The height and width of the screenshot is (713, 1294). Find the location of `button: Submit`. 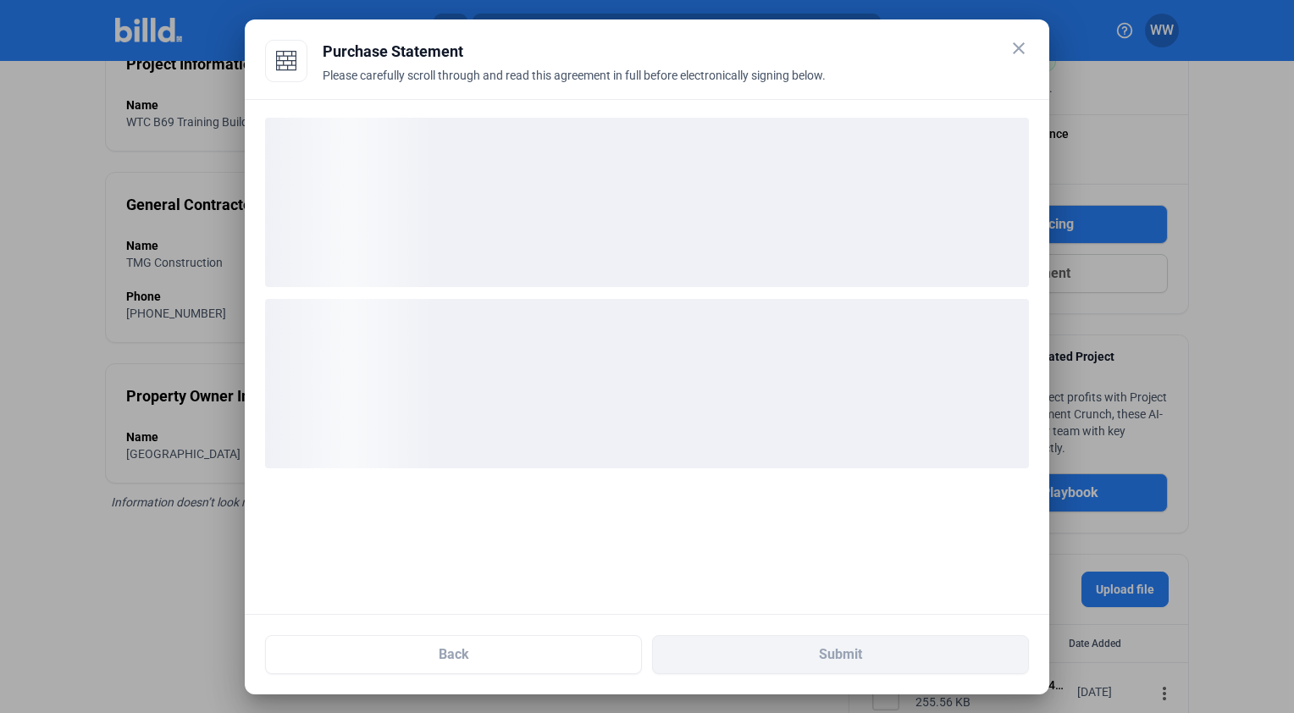

button: Submit is located at coordinates (840, 655).